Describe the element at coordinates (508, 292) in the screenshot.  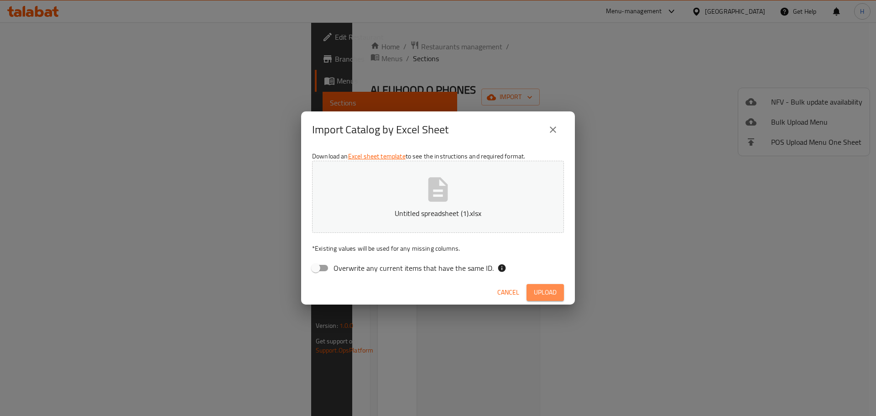
I see `button: Cancel` at that location.